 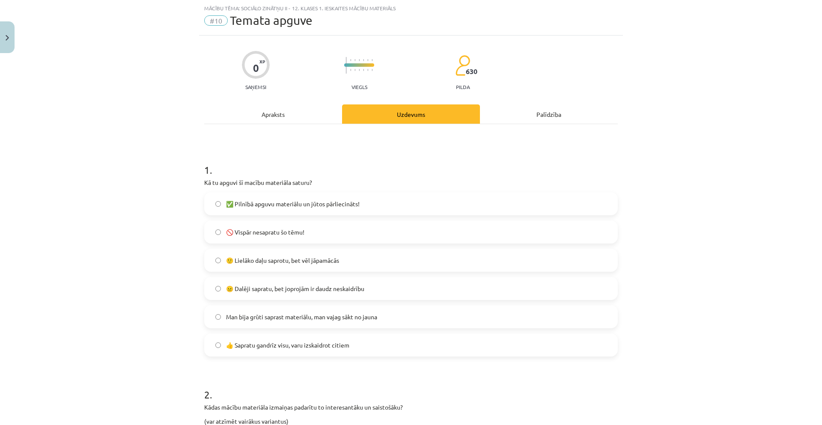 I want to click on div: Mācību tēma: Sociālo zinātņu ii - 12. klases 1. ieskaites mācību materiāls, so click(x=411, y=8).